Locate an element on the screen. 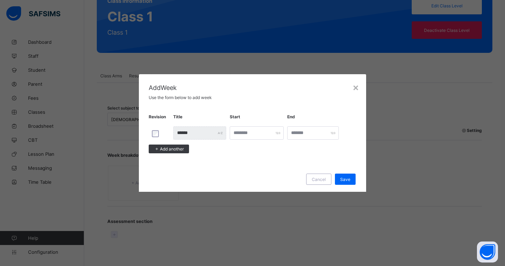 Image resolution: width=505 pixels, height=266 pixels. span: Save is located at coordinates (345, 179).